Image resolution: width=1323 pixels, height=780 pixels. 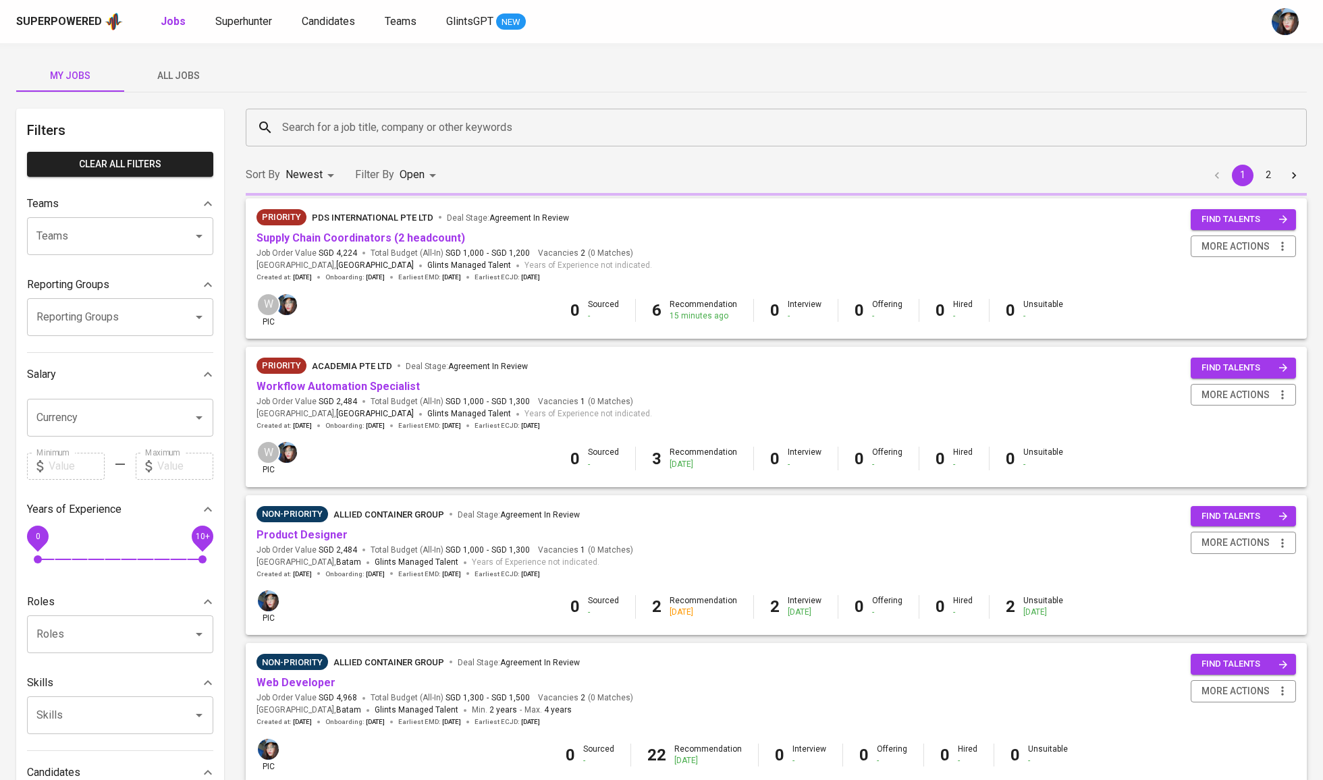 I want to click on h6: Filters, so click(x=120, y=130).